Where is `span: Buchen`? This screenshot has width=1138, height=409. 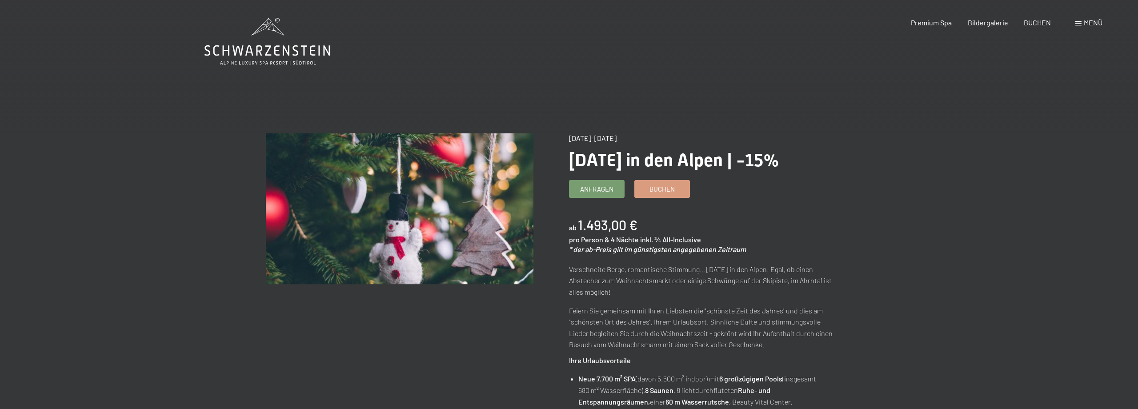
span: Buchen is located at coordinates (662, 189).